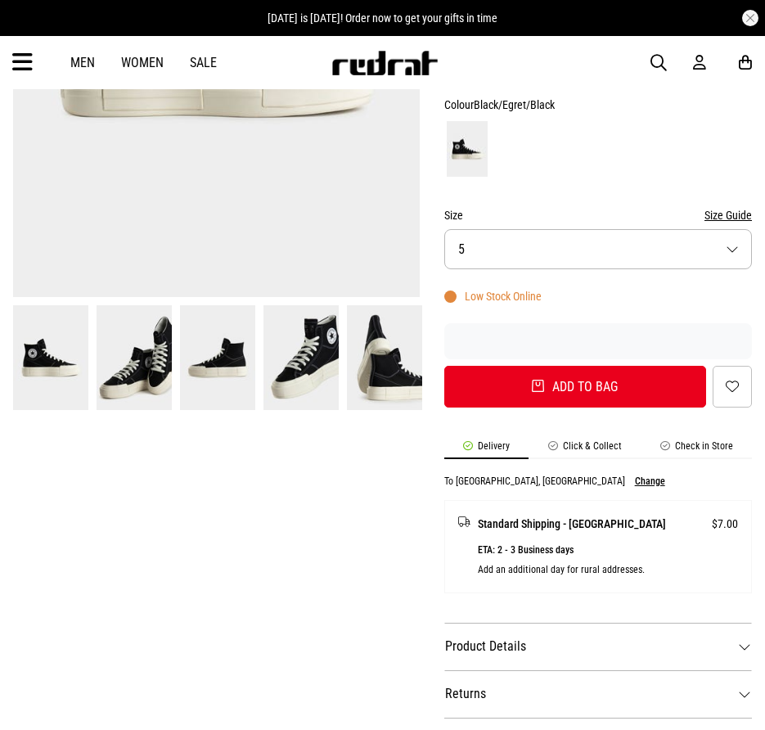  Describe the element at coordinates (493, 296) in the screenshot. I see `div: Low Stock Online` at that location.